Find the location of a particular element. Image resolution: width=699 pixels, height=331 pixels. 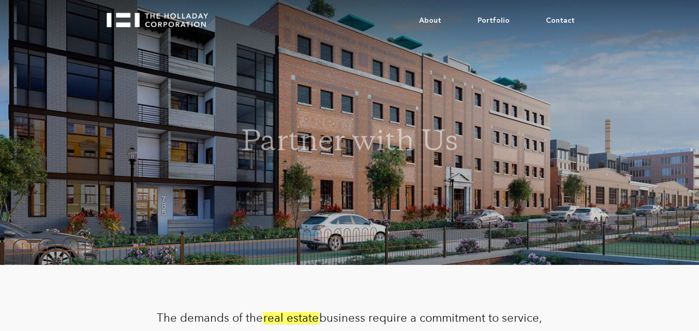

em: real estate is located at coordinates (291, 319).